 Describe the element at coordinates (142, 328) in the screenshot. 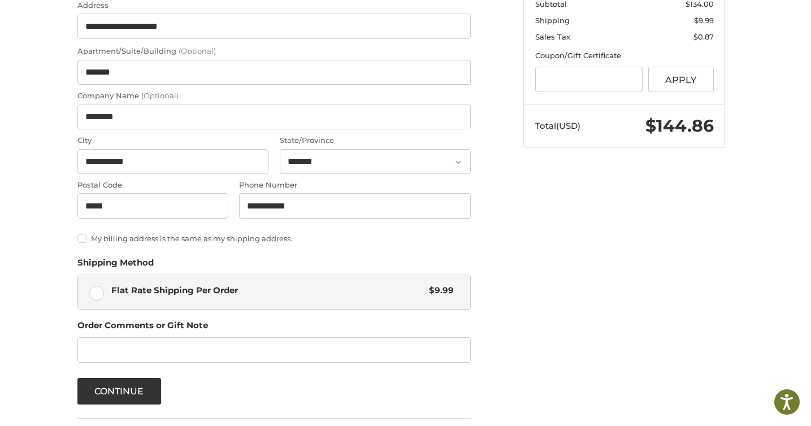

I see `legend: Order Comments` at that location.